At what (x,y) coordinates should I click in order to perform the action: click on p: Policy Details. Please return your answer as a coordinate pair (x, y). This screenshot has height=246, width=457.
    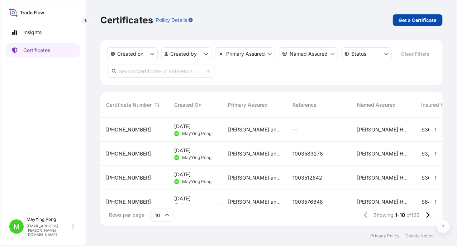
    Looking at the image, I should click on (171, 20).